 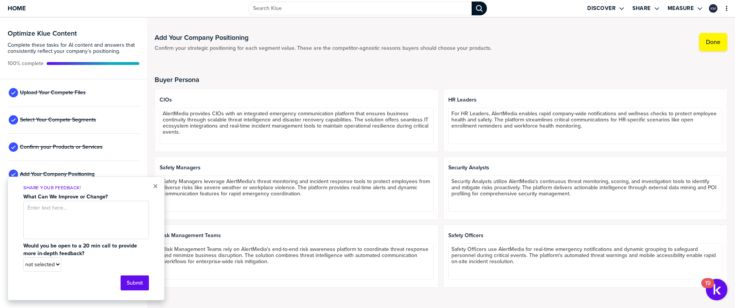 I want to click on h2: Buyer Persona, so click(x=441, y=80).